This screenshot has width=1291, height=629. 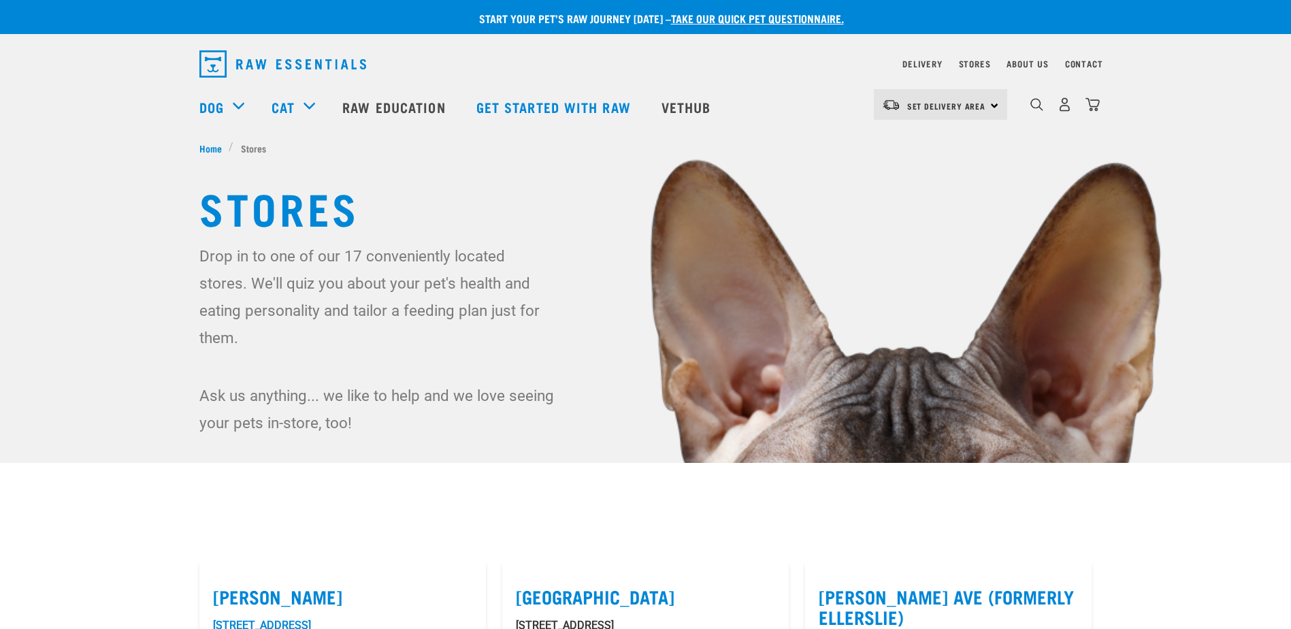 I want to click on a: About Us, so click(x=1027, y=63).